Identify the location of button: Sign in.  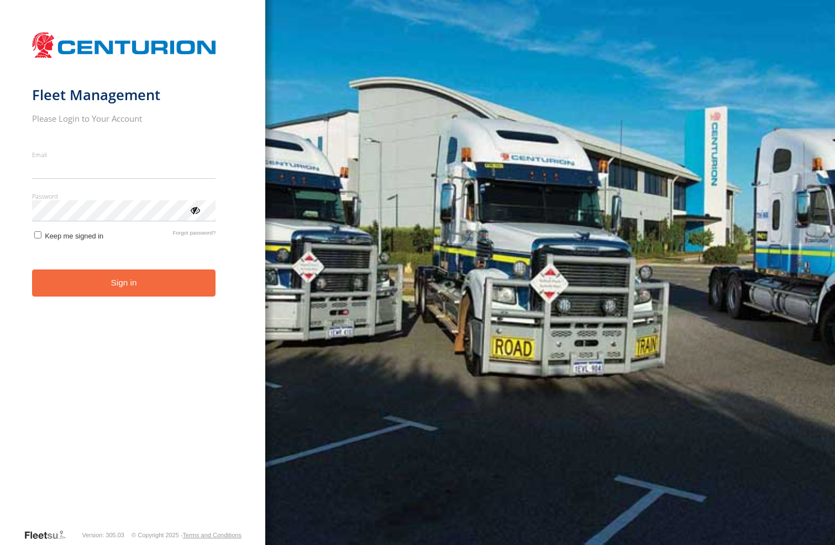
(124, 283).